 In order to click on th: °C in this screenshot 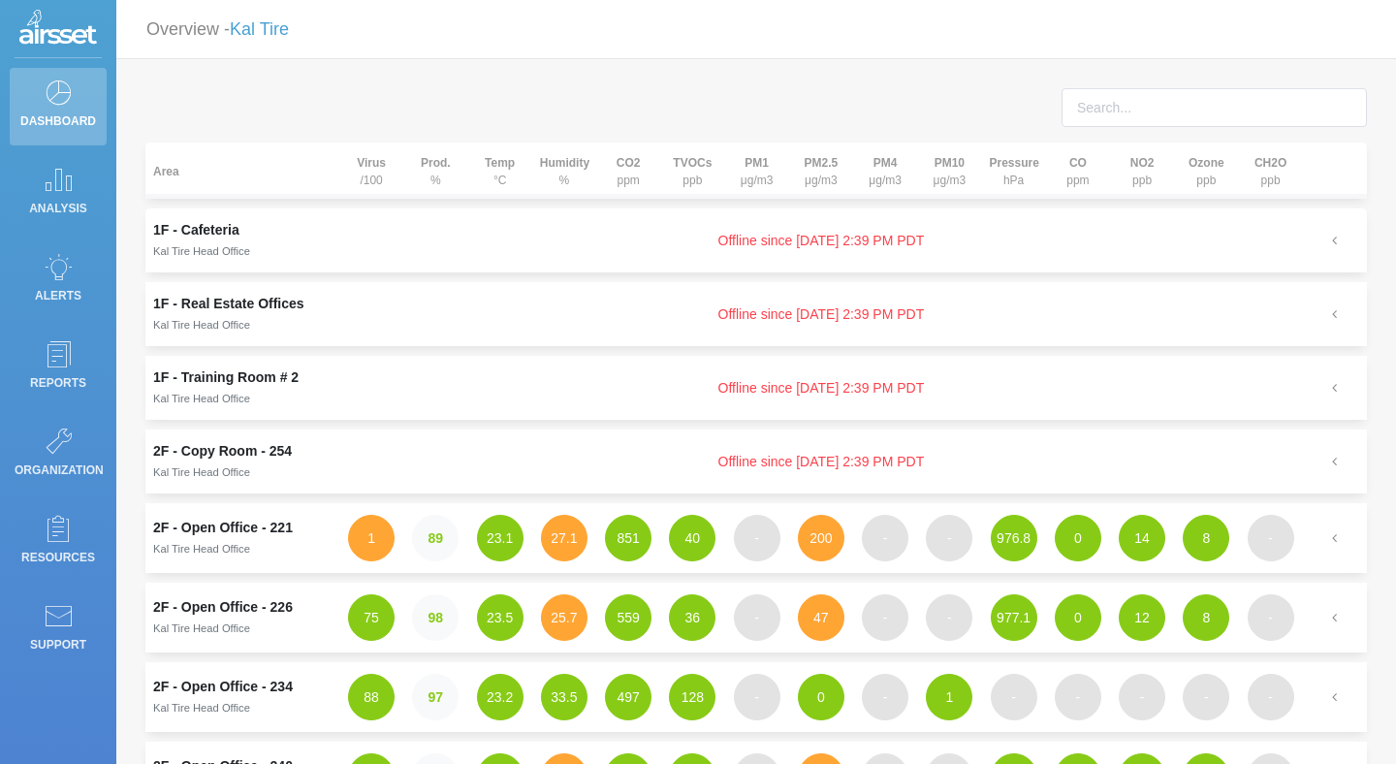, I will do `click(500, 171)`.